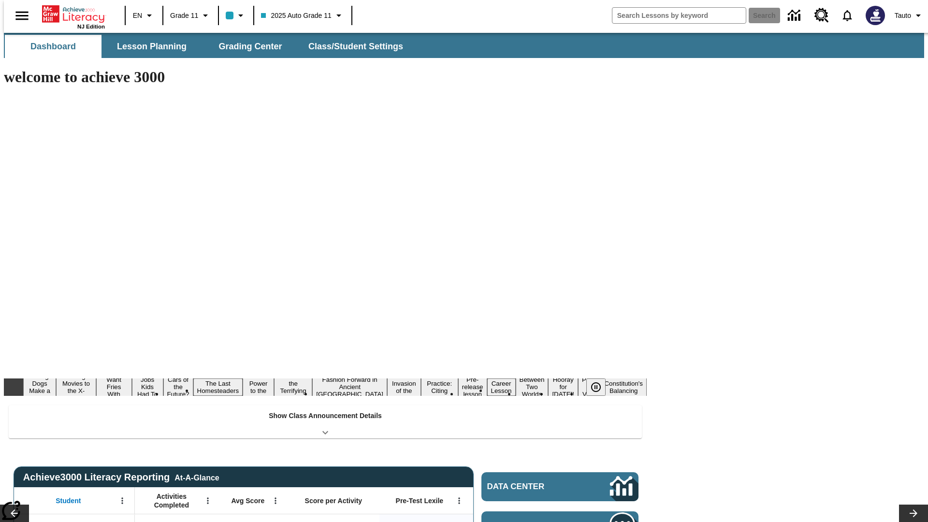 The image size is (928, 522). What do you see at coordinates (404, 387) in the screenshot?
I see `button: Slide 10 The Invasion of the Free CD` at bounding box center [404, 387].